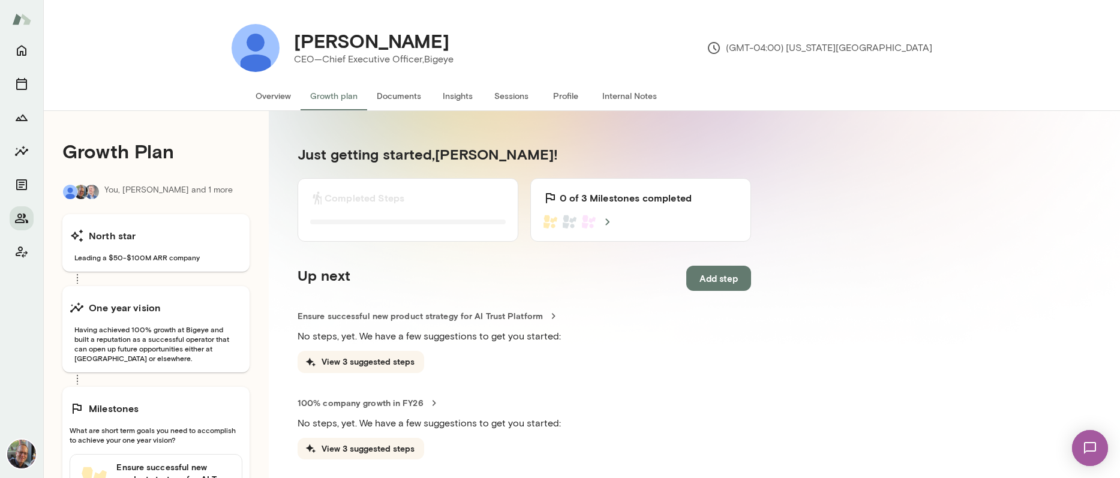 The width and height of the screenshot is (1120, 478). I want to click on button: Profile, so click(566, 96).